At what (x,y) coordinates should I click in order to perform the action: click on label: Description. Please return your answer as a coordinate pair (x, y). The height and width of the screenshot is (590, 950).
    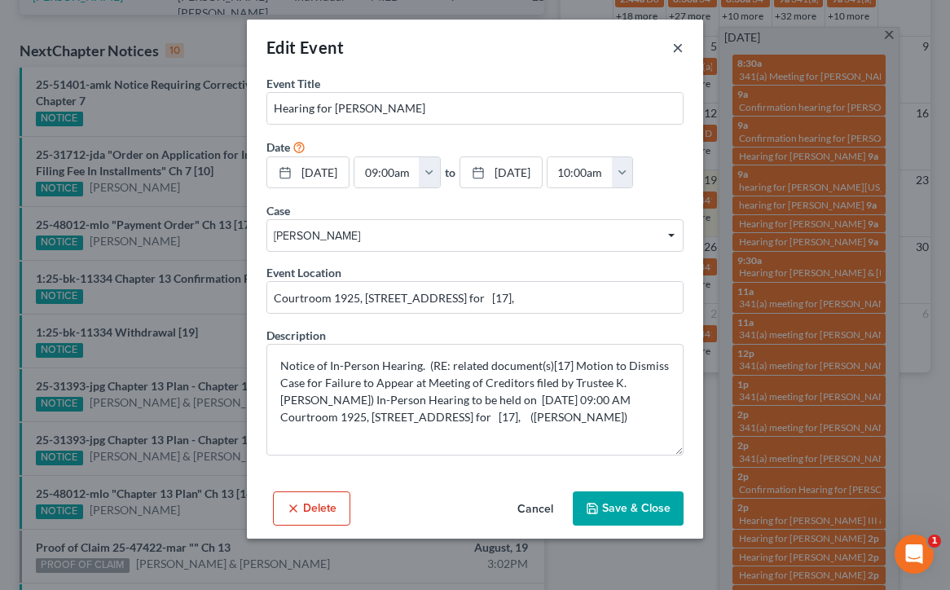
    Looking at the image, I should click on (296, 335).